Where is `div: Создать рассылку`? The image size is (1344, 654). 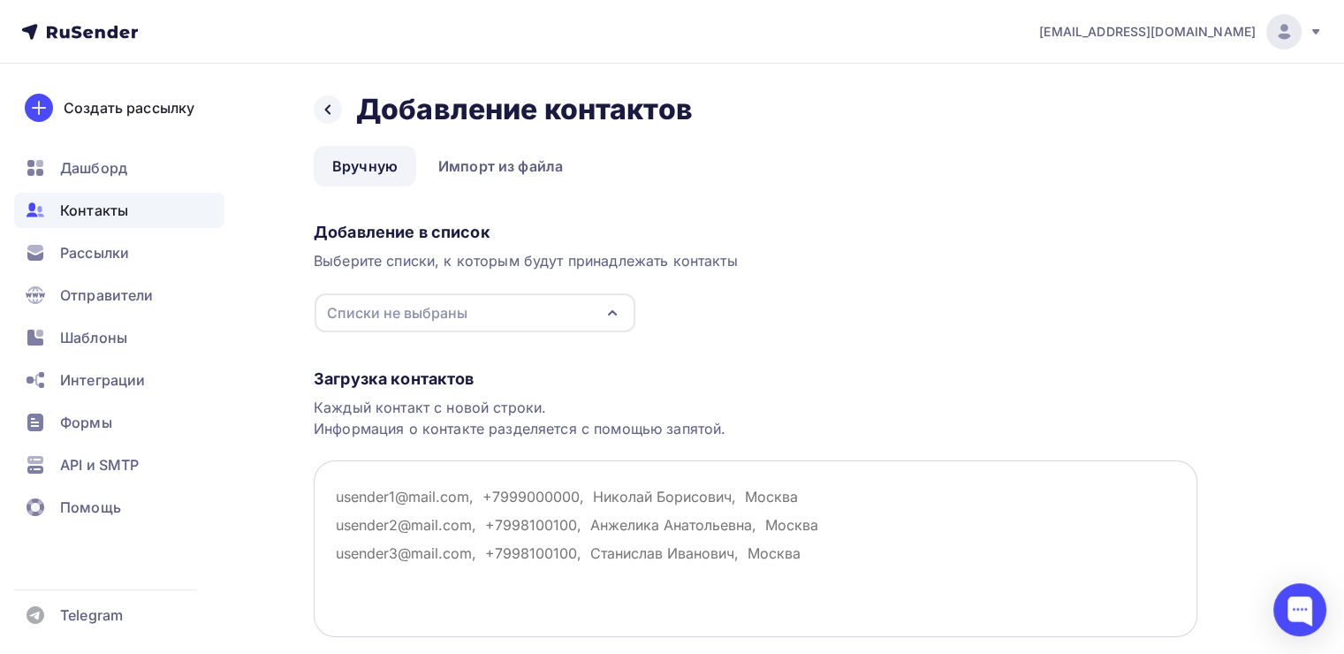
div: Создать рассылку is located at coordinates (129, 108).